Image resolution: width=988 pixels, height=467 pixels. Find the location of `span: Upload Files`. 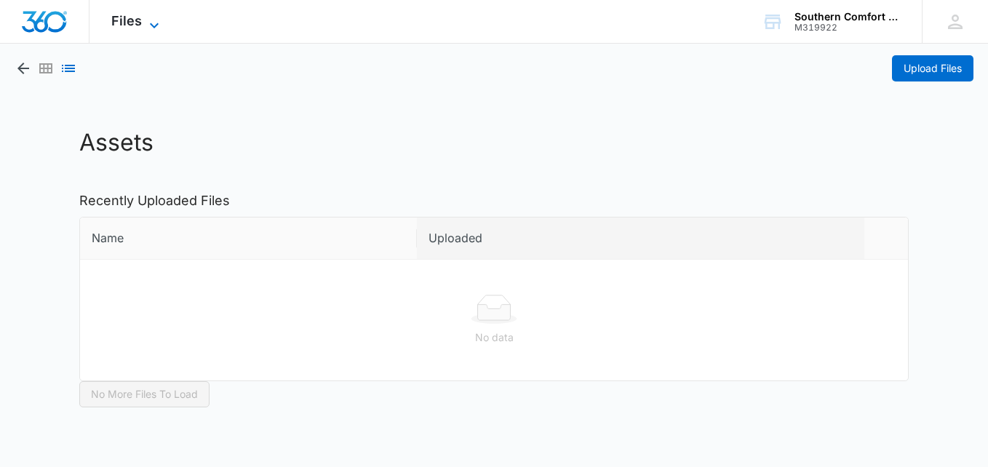

span: Upload Files is located at coordinates (932, 68).